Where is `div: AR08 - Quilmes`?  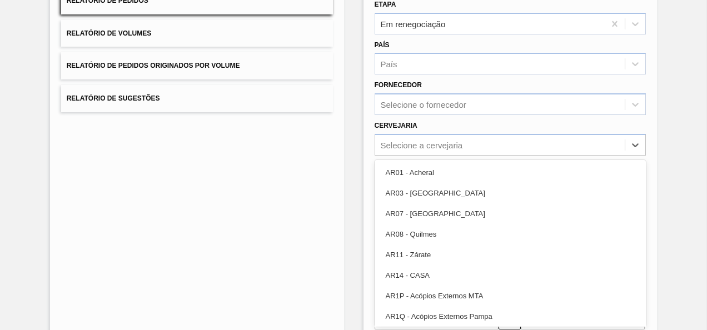
div: AR08 - Quilmes is located at coordinates (510, 234).